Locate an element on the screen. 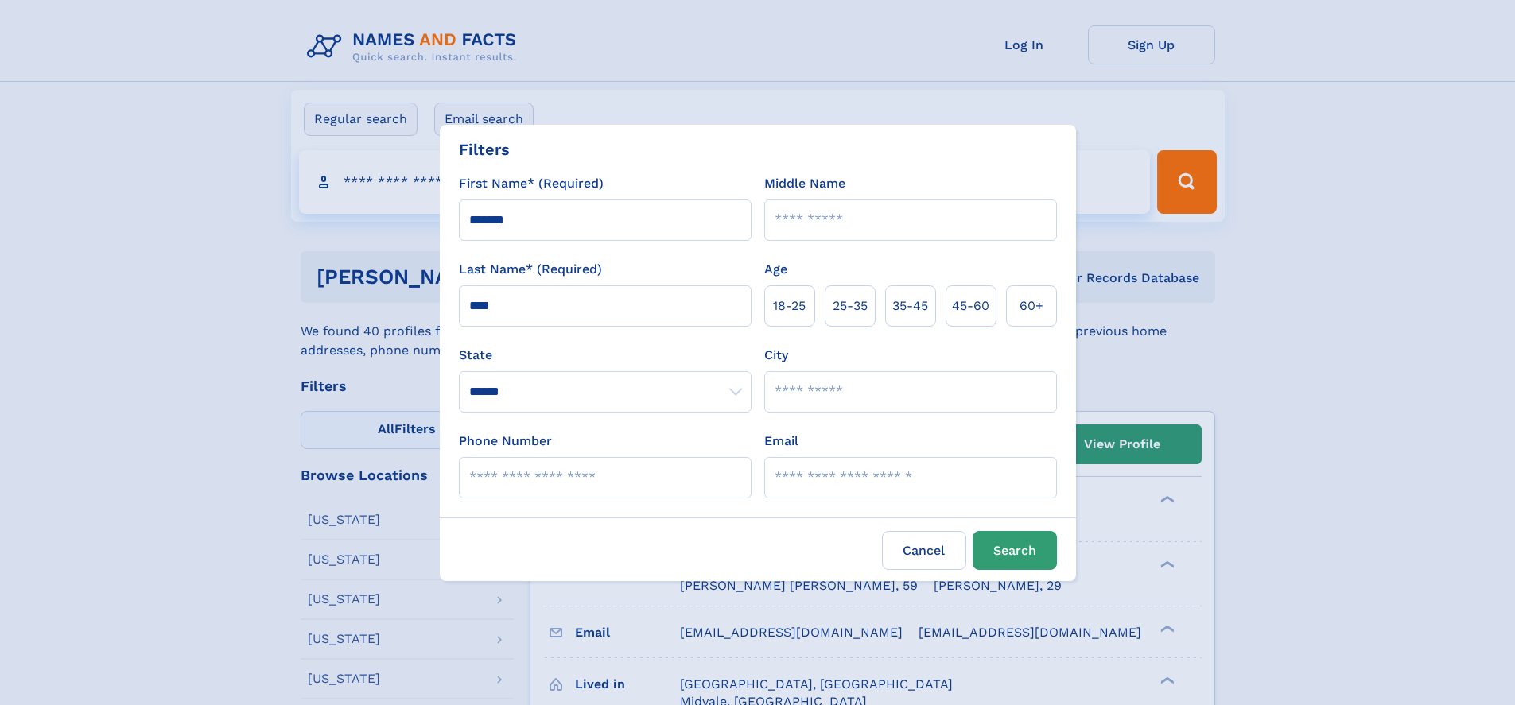 This screenshot has width=1515, height=705. span: 35‑45 is located at coordinates (910, 306).